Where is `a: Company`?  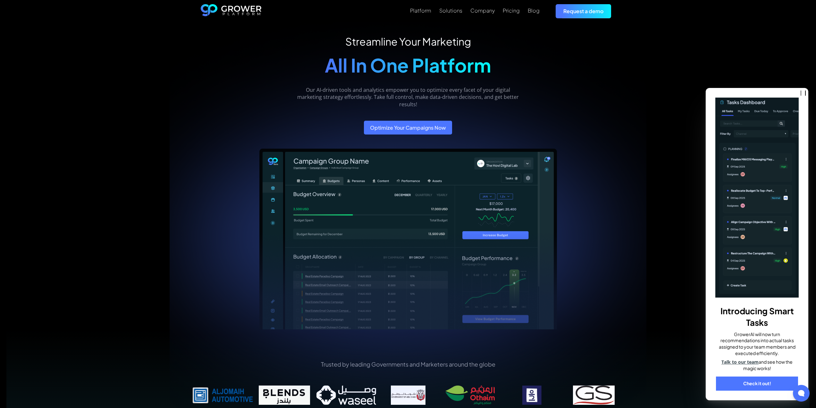 a: Company is located at coordinates (483, 11).